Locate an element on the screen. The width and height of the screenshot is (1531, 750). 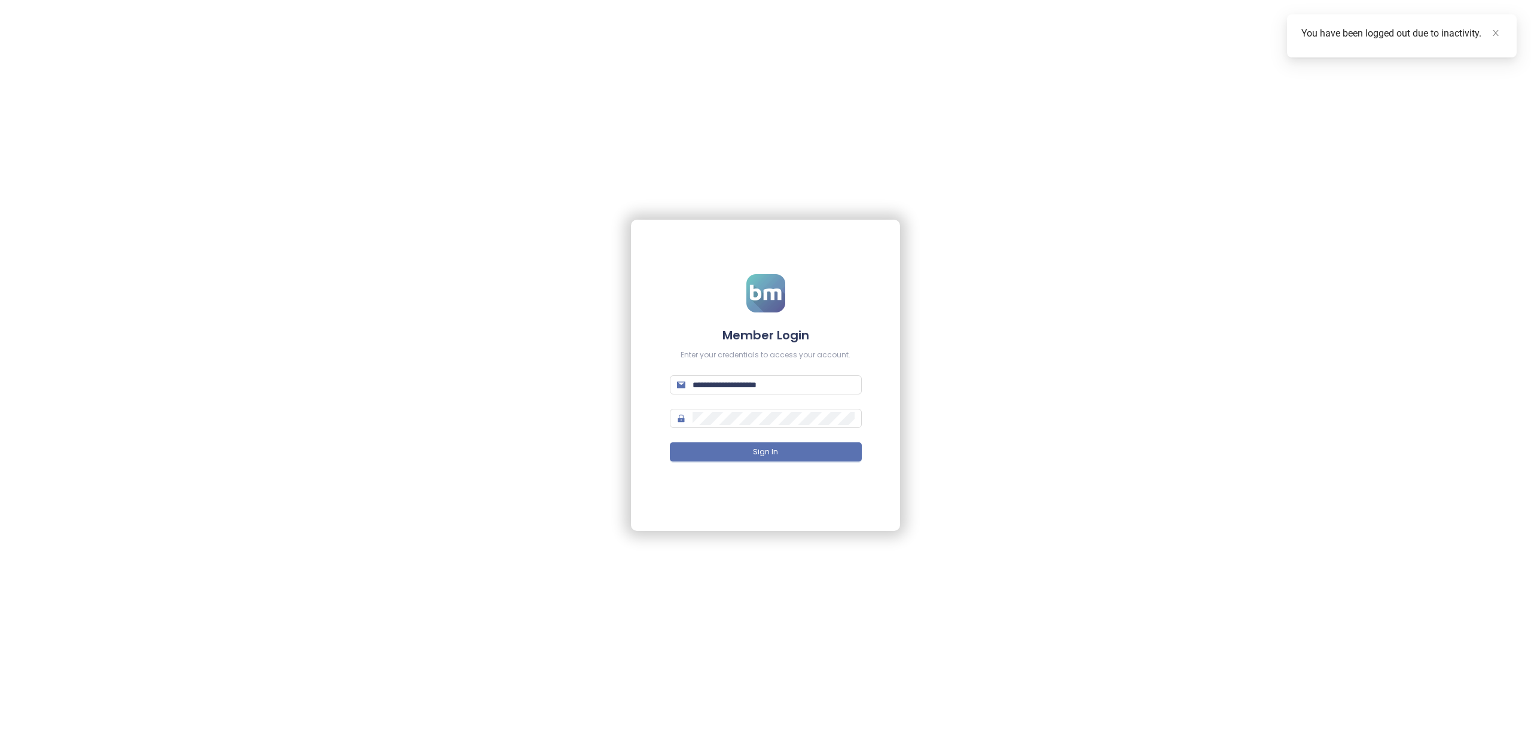
span: close is located at coordinates (1496, 33).